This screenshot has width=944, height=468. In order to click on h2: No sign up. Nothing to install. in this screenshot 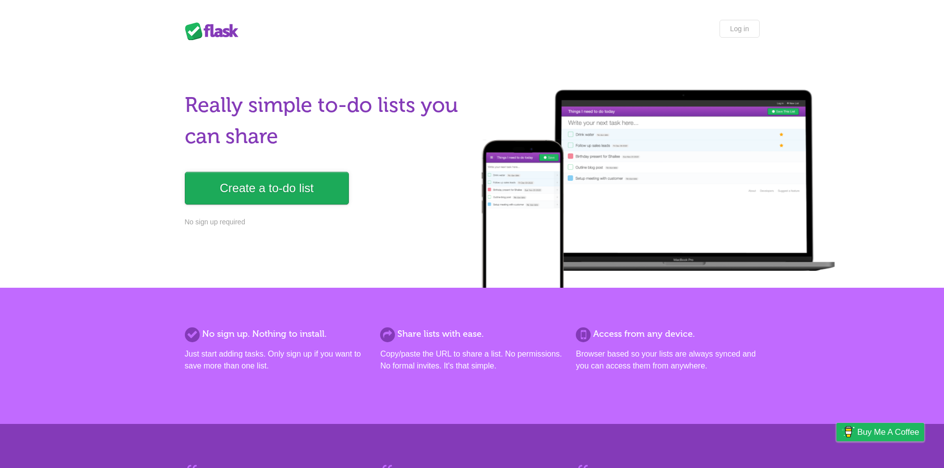, I will do `click(276, 334)`.